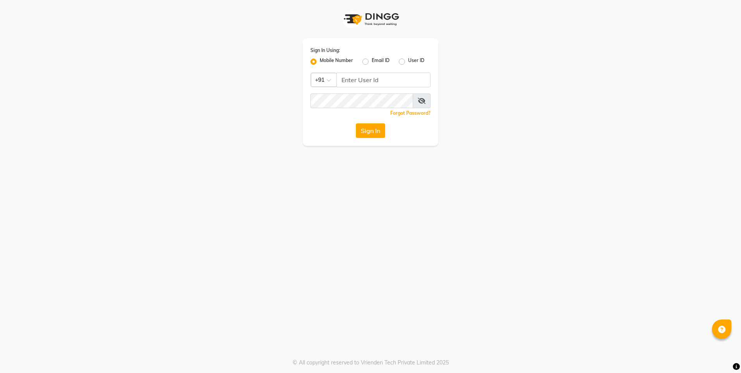  I want to click on a: Forgot Password?, so click(410, 113).